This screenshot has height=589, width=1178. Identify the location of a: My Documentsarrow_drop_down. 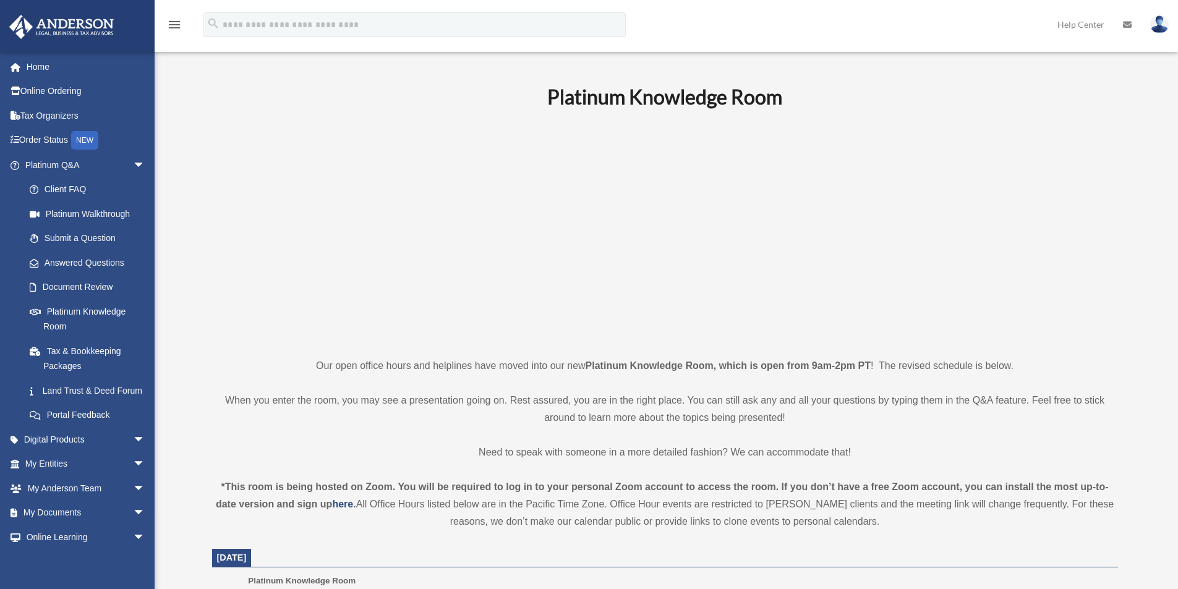
(86, 513).